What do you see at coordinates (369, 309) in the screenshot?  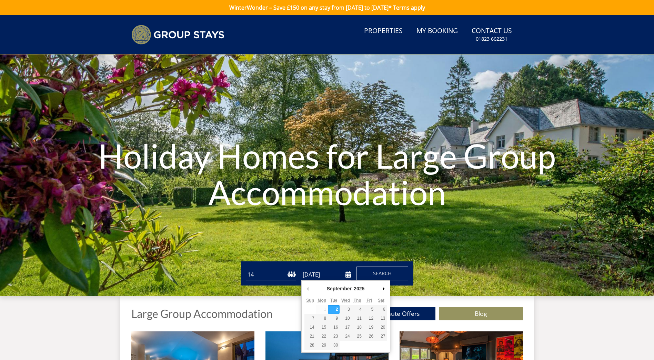 I see `button: 5` at bounding box center [369, 309].